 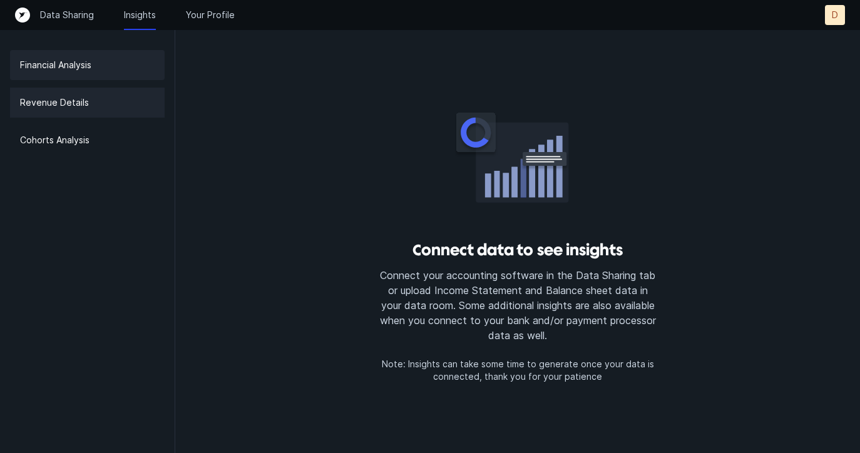 I want to click on p: Financial Analysis, so click(x=56, y=65).